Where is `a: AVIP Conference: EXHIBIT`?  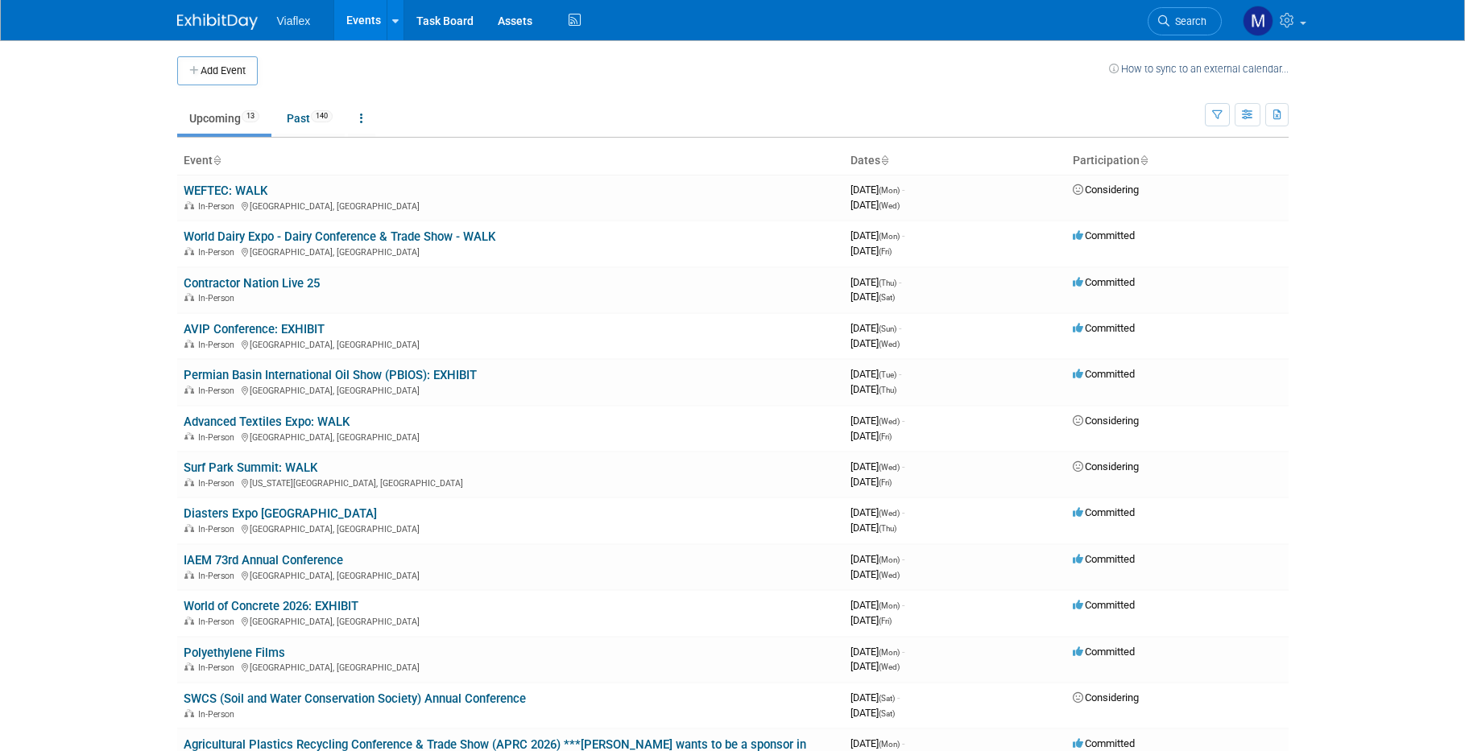 a: AVIP Conference: EXHIBIT is located at coordinates (254, 329).